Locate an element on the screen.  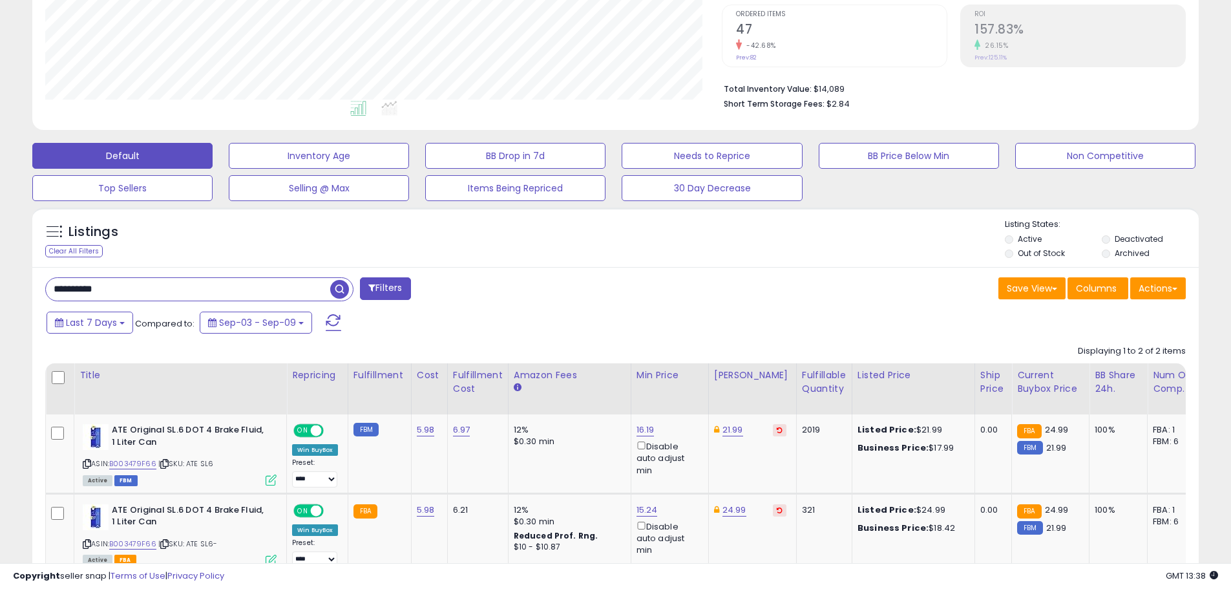
button: BB Drop in 7d is located at coordinates (515, 156).